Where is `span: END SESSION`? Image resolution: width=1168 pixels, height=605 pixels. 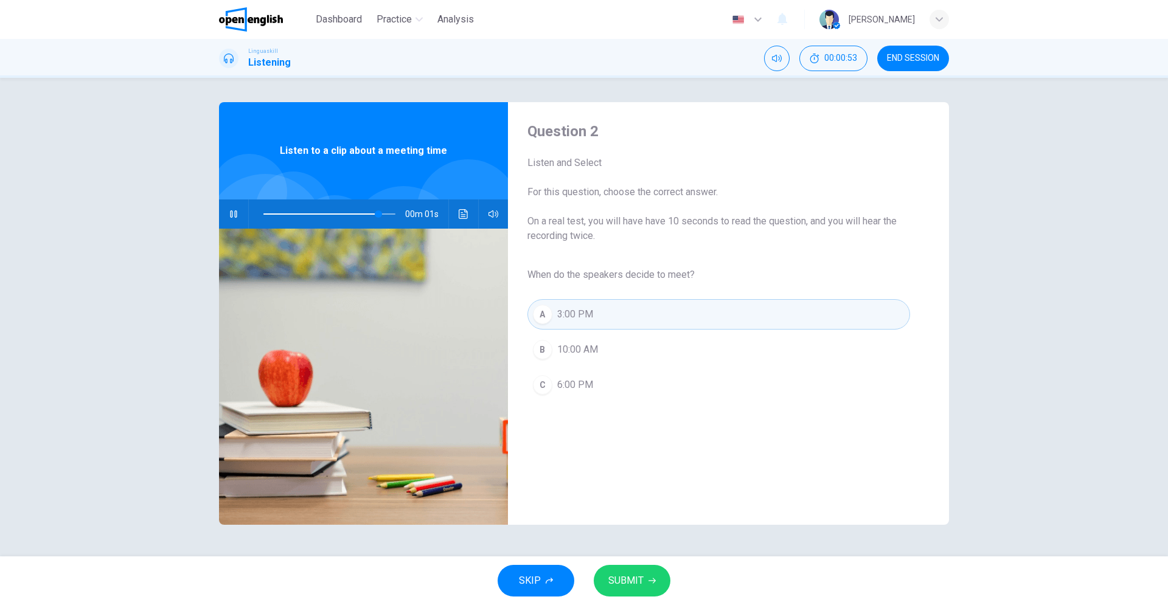
span: END SESSION is located at coordinates (913, 58).